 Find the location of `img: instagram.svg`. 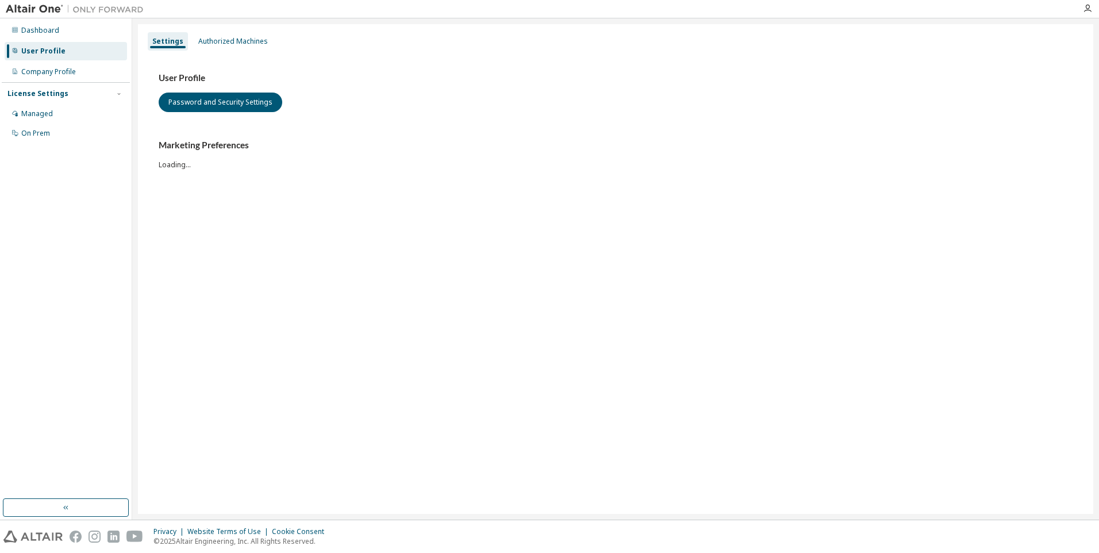

img: instagram.svg is located at coordinates (94, 536).